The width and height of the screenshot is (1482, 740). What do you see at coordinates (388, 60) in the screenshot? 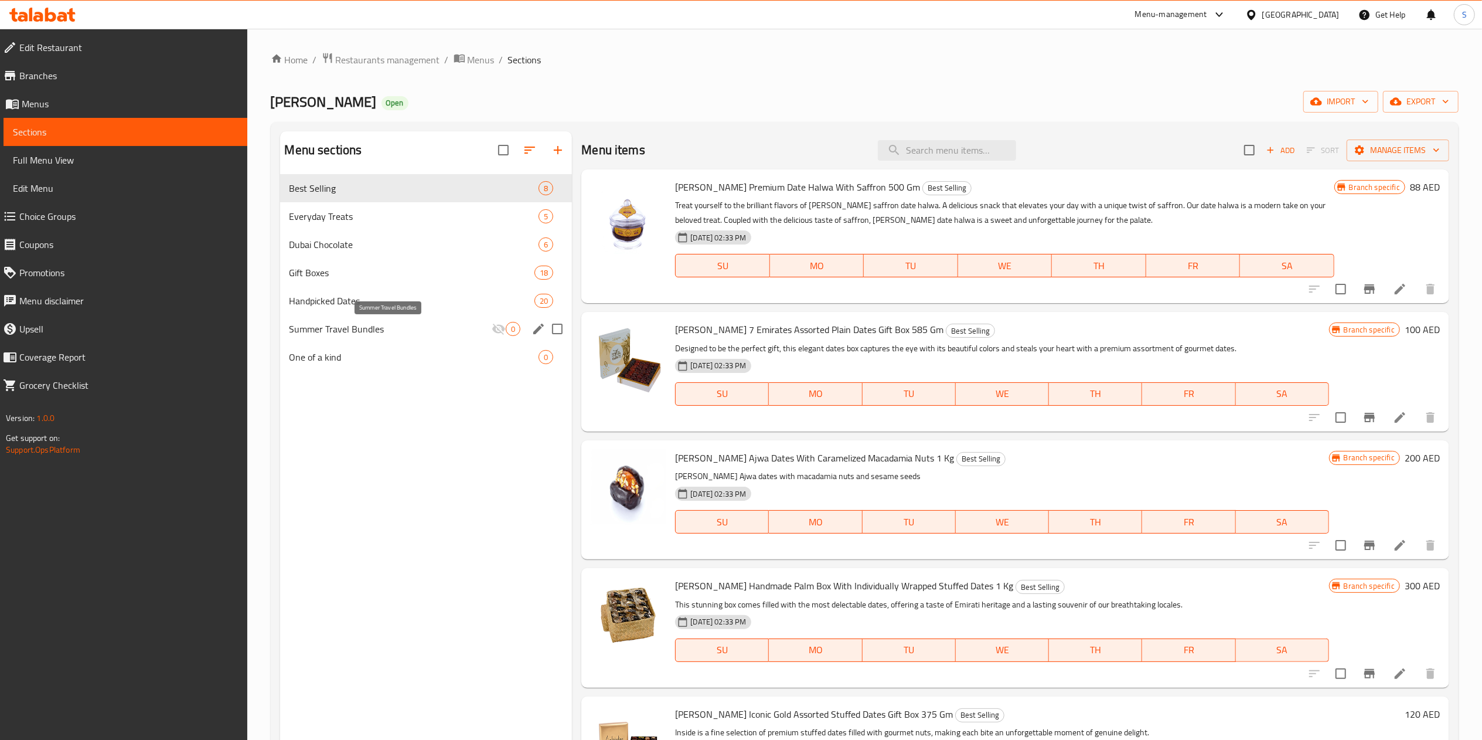
I see `span: Restaurants management` at bounding box center [388, 60].